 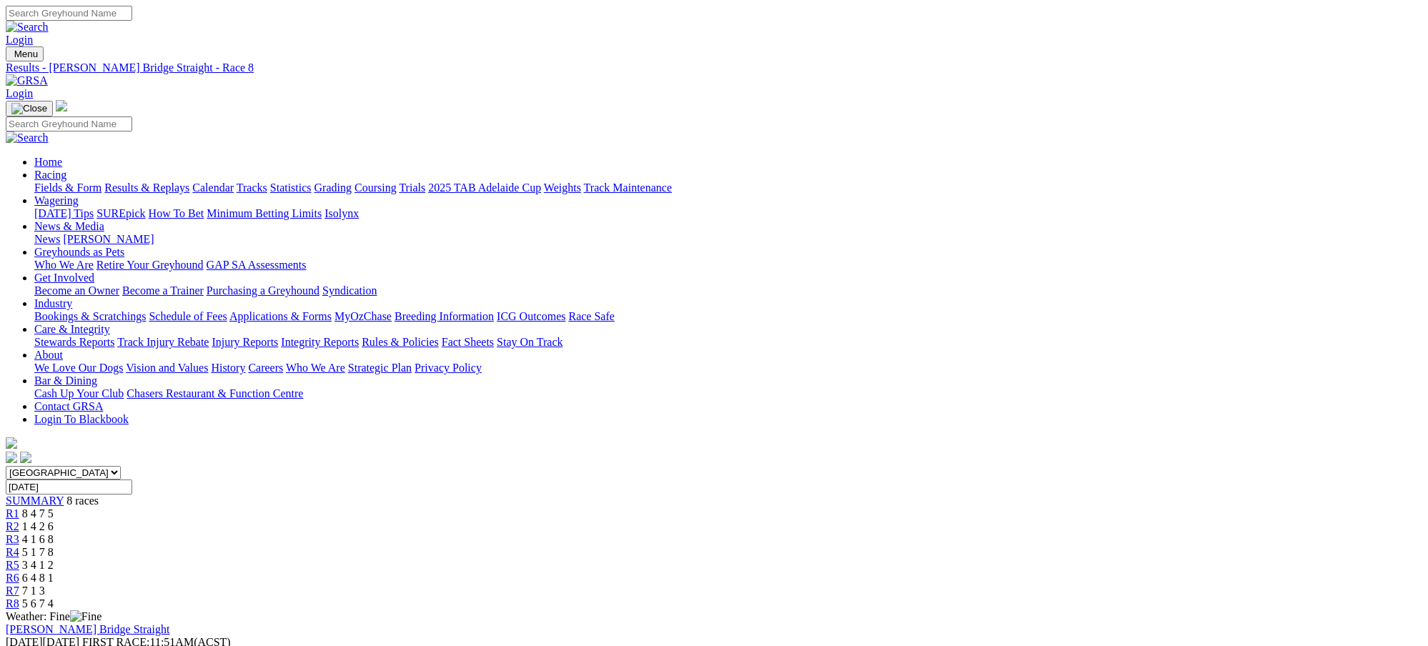 I want to click on a: Purchasing a Greyhound, so click(x=263, y=290).